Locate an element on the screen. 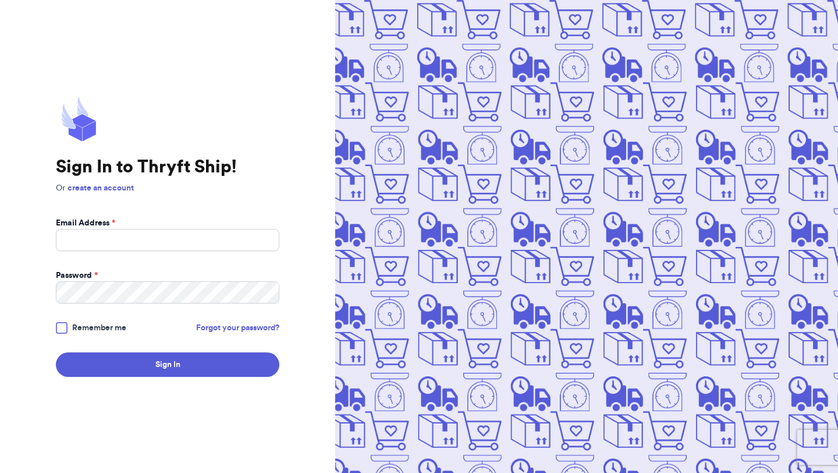 The image size is (838, 473). p: Or is located at coordinates (168, 188).